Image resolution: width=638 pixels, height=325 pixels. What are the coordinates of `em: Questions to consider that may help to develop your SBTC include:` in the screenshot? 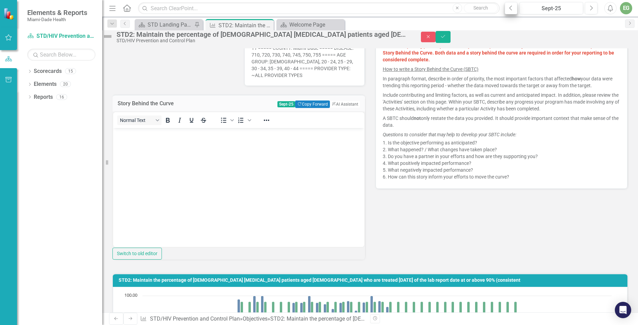 It's located at (449, 135).